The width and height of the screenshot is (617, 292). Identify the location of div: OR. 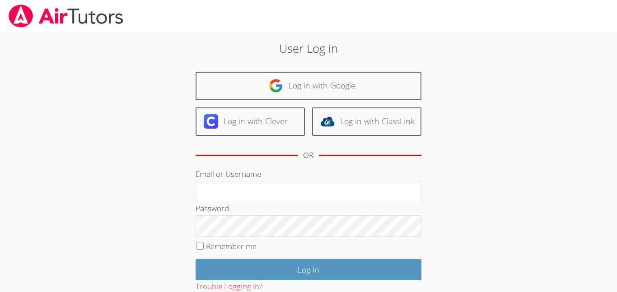
(308, 155).